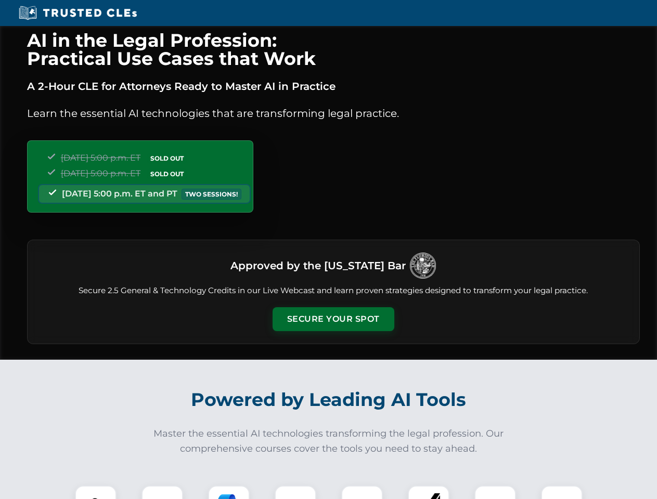 Image resolution: width=657 pixels, height=499 pixels. I want to click on img: Logo, so click(423, 266).